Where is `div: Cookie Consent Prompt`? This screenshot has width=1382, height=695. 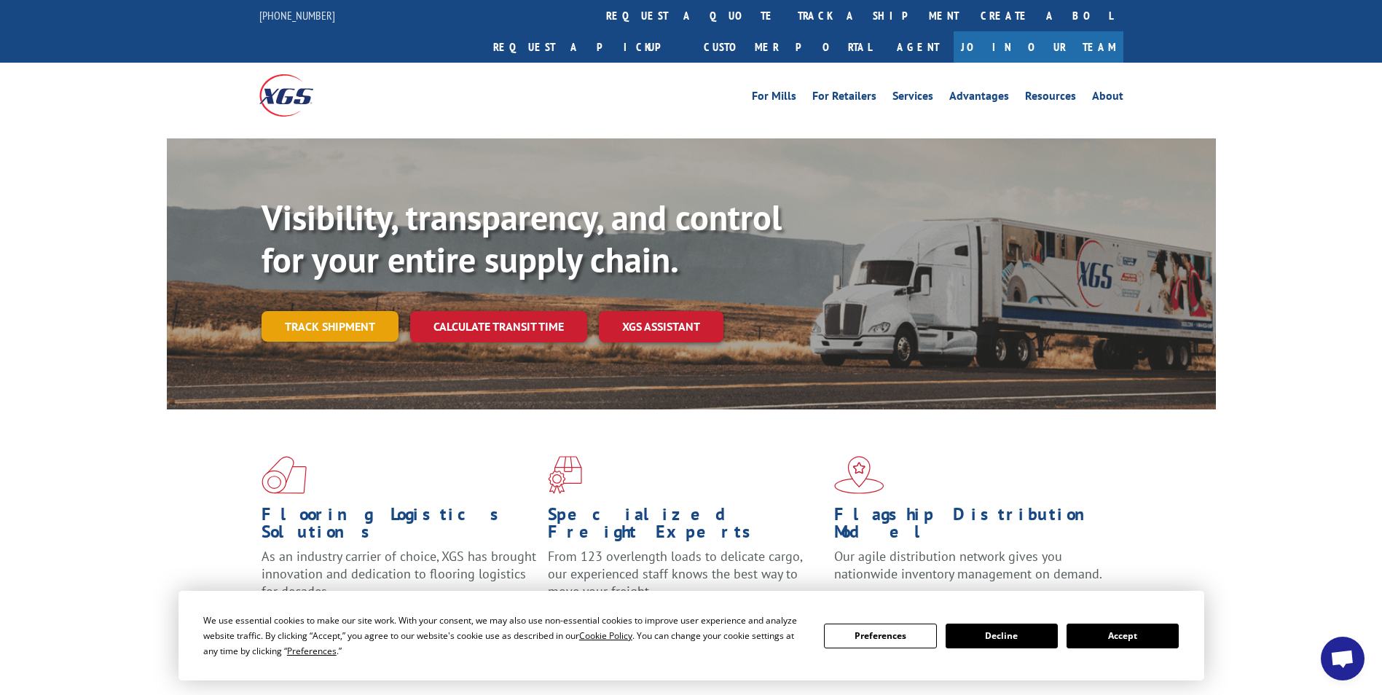 div: Cookie Consent Prompt is located at coordinates (691, 635).